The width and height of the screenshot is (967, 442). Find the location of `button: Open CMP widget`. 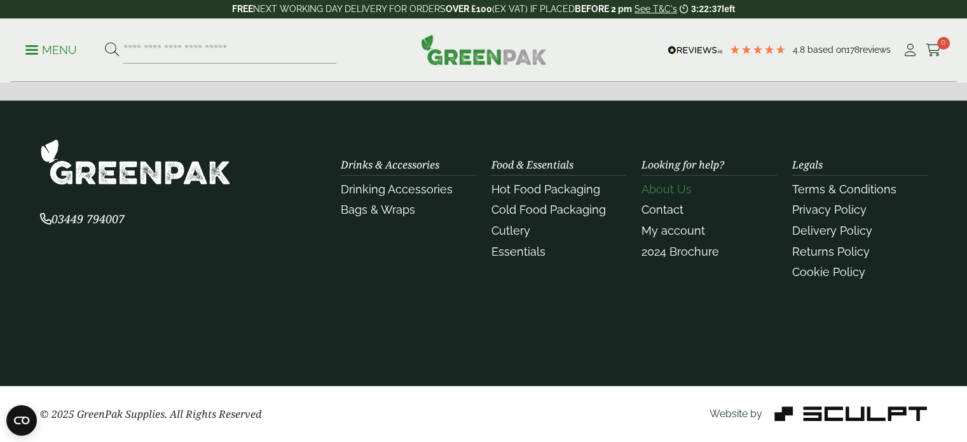

button: Open CMP widget is located at coordinates (22, 420).